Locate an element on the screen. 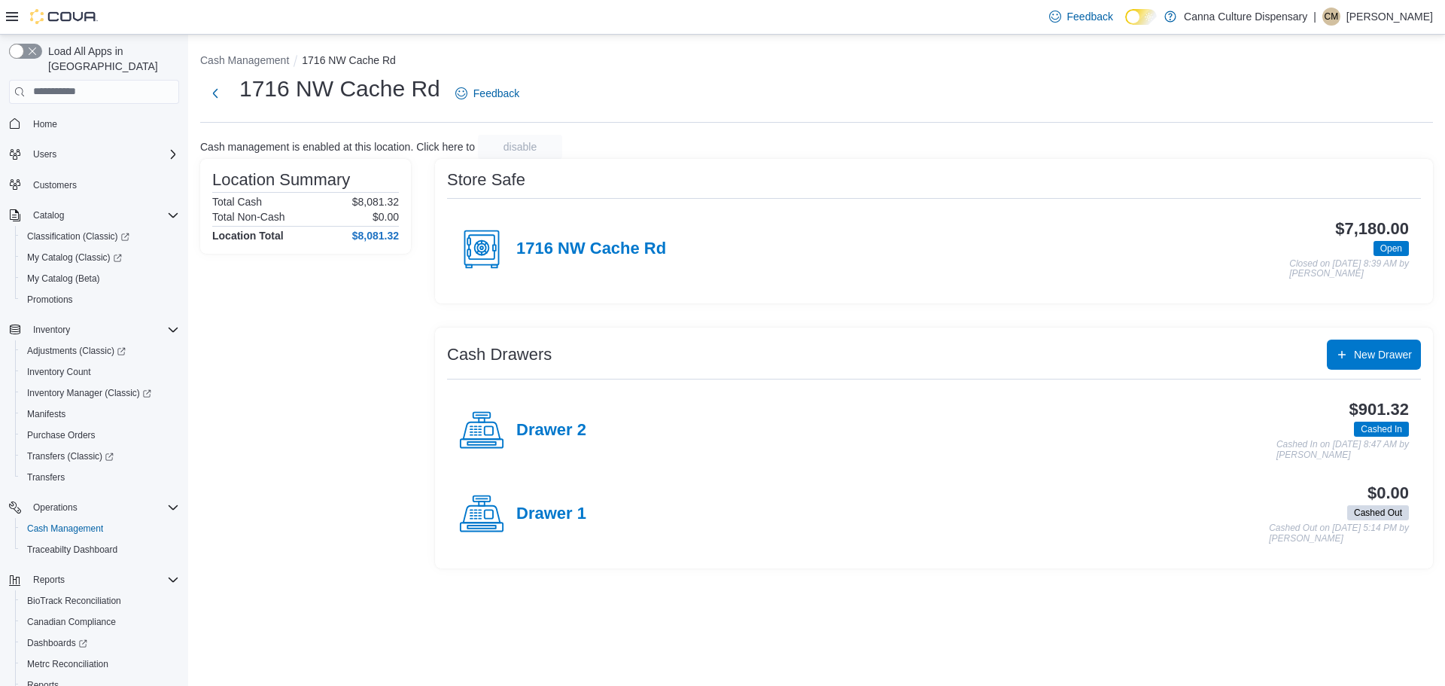 This screenshot has height=686, width=1445. p: Cash management is enabled at this location. Click here to is located at coordinates (337, 147).